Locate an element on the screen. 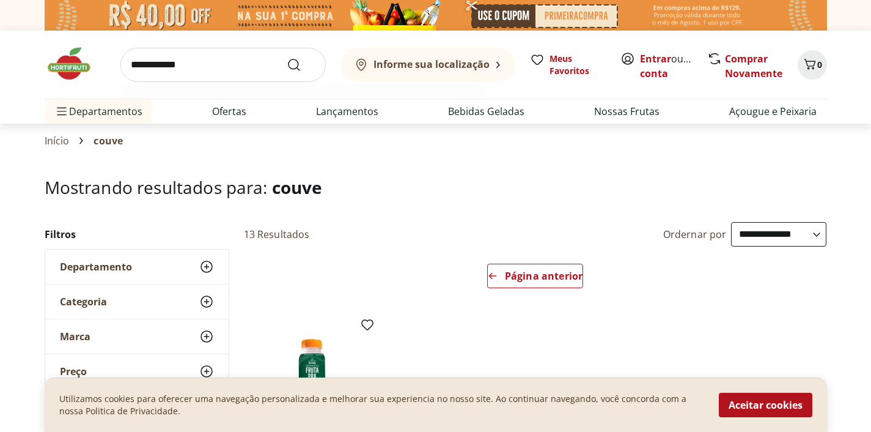  button: Menu is located at coordinates (62, 111).